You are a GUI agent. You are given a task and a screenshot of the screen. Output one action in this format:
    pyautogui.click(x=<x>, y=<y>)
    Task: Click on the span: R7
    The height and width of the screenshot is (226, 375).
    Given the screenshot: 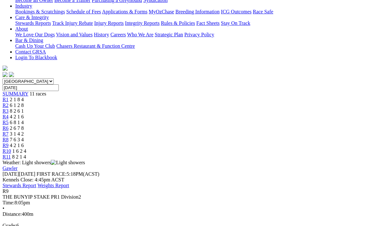 What is the action you would take?
    pyautogui.click(x=5, y=134)
    